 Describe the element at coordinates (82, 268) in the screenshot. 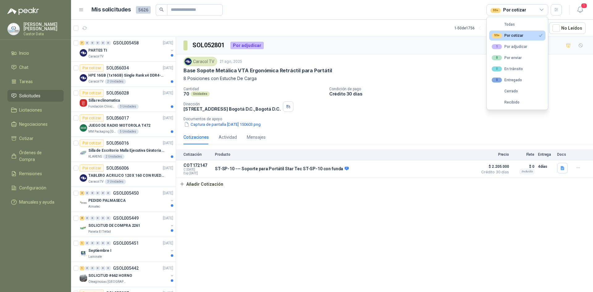

I see `div: 1` at that location.